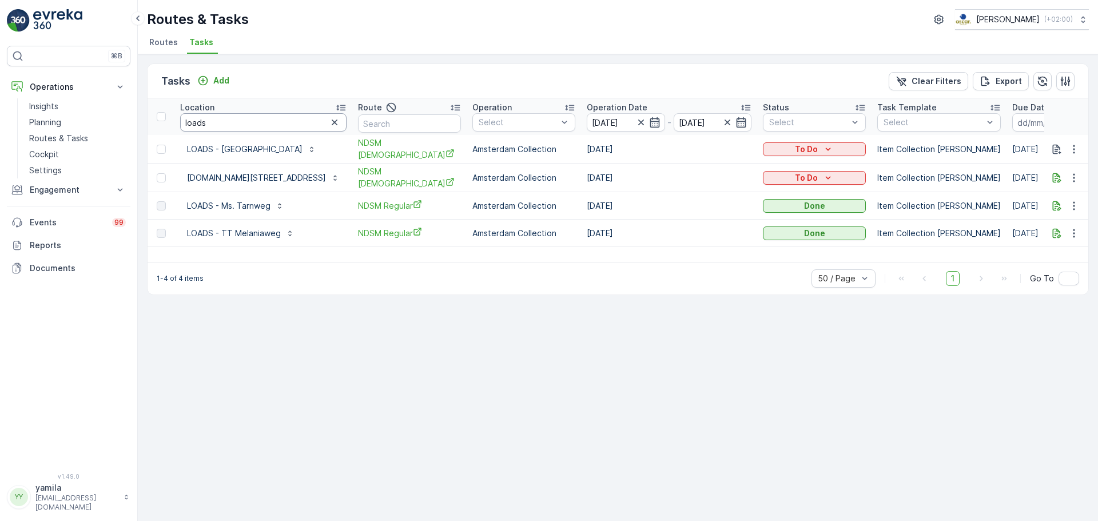  I want to click on span: Tasks, so click(201, 42).